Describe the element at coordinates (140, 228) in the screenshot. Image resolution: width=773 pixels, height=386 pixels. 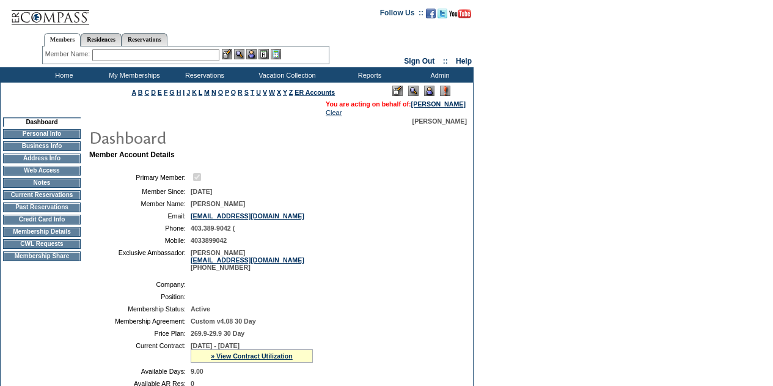
I see `td: Phone:` at that location.